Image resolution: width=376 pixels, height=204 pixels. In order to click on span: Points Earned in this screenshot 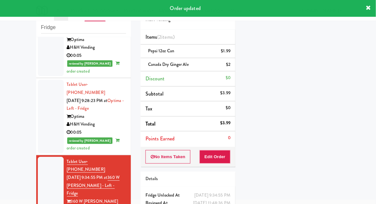, I will do `click(160, 139)`.